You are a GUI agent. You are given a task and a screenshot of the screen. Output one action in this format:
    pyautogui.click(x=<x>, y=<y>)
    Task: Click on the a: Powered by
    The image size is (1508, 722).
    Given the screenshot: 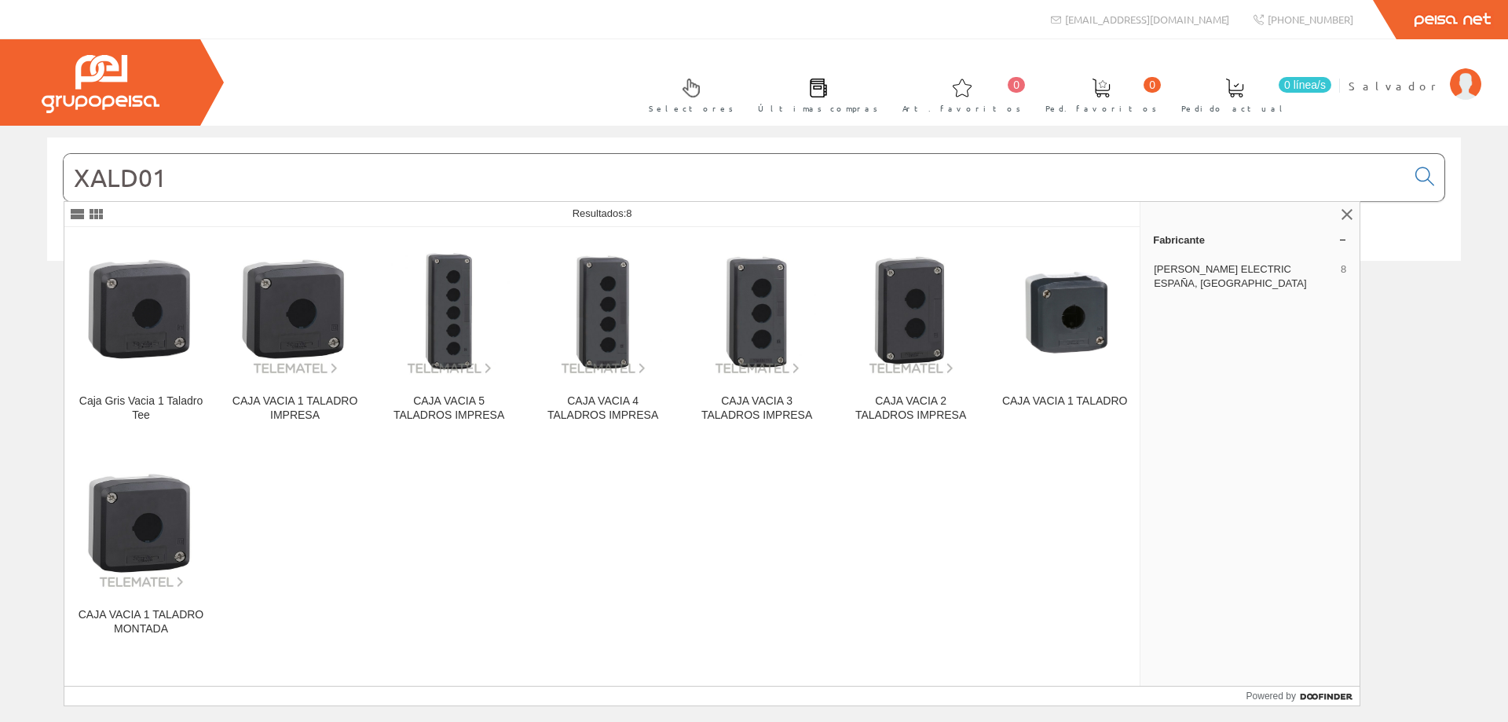 What is the action you would take?
    pyautogui.click(x=1303, y=696)
    